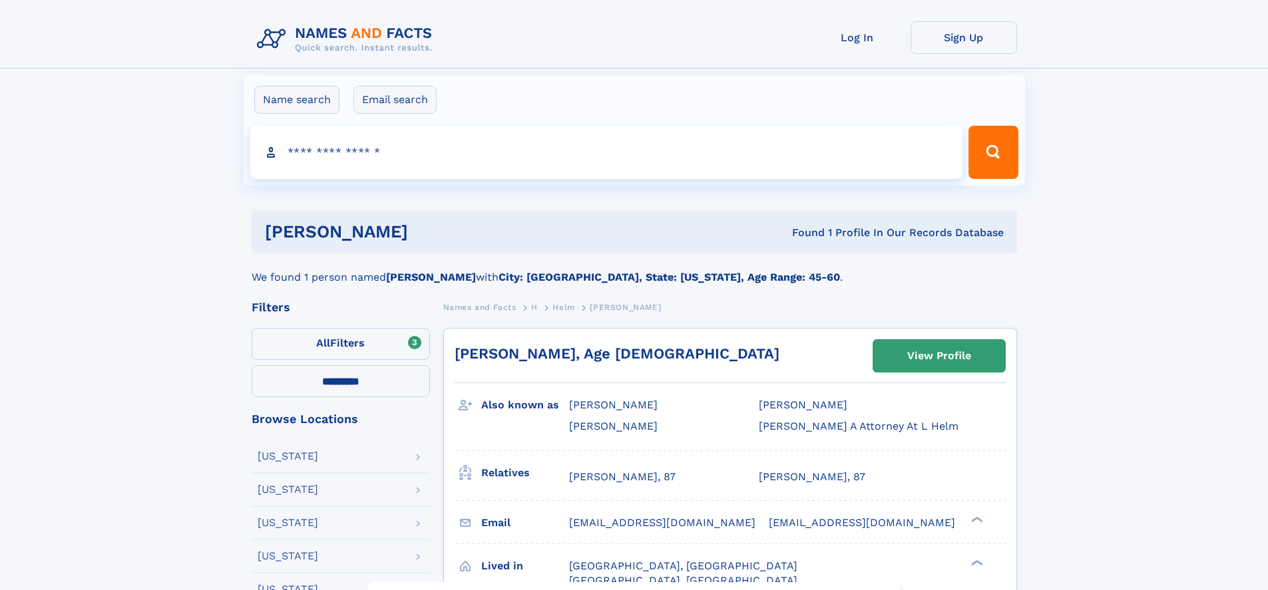 This screenshot has height=590, width=1268. What do you see at coordinates (525, 405) in the screenshot?
I see `h3: Also known as` at bounding box center [525, 405].